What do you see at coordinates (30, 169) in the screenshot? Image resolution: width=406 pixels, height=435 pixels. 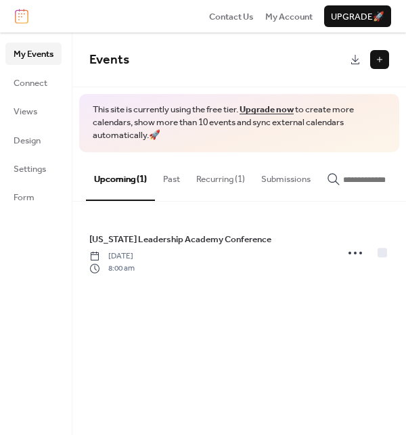 I see `span: Settings` at bounding box center [30, 169].